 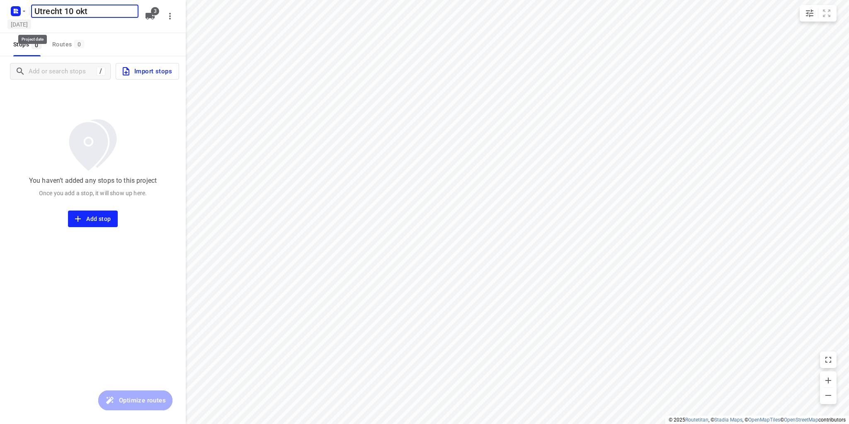 What do you see at coordinates (764, 420) in the screenshot?
I see `a: OpenMapTiles` at bounding box center [764, 420].